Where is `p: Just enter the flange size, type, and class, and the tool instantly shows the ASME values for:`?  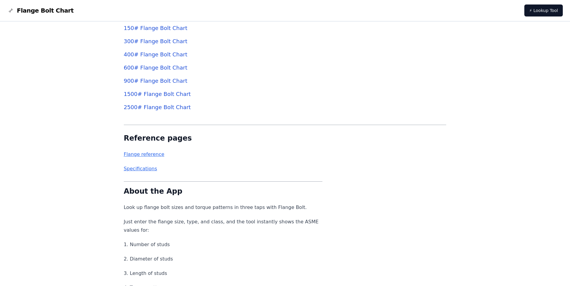 p: Just enter the flange size, type, and class, and the tool instantly shows the ASME values for: is located at coordinates (223, 226).